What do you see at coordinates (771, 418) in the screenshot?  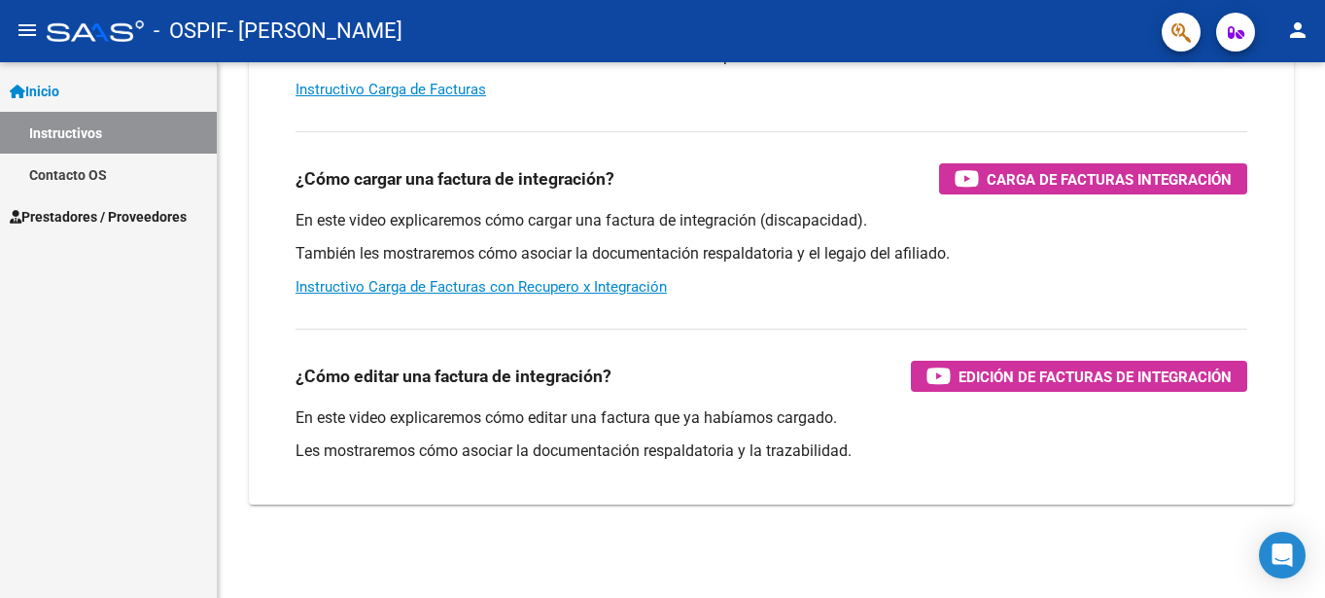 I see `p: En este video explicaremos cómo editar una factura que ya habíamos cargado.` at bounding box center [771, 418].